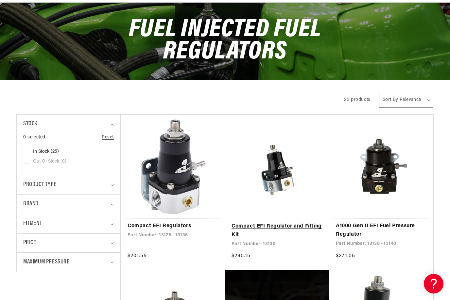 This screenshot has width=450, height=300. What do you see at coordinates (46, 262) in the screenshot?
I see `span: Maximum Pressure` at bounding box center [46, 262].